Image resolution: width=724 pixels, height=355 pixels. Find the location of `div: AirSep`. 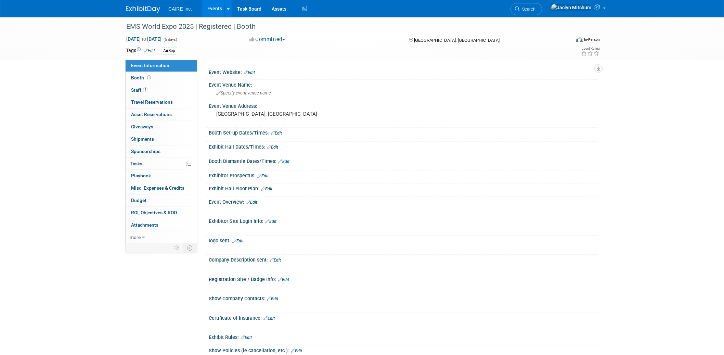

div: AirSep is located at coordinates (169, 51).